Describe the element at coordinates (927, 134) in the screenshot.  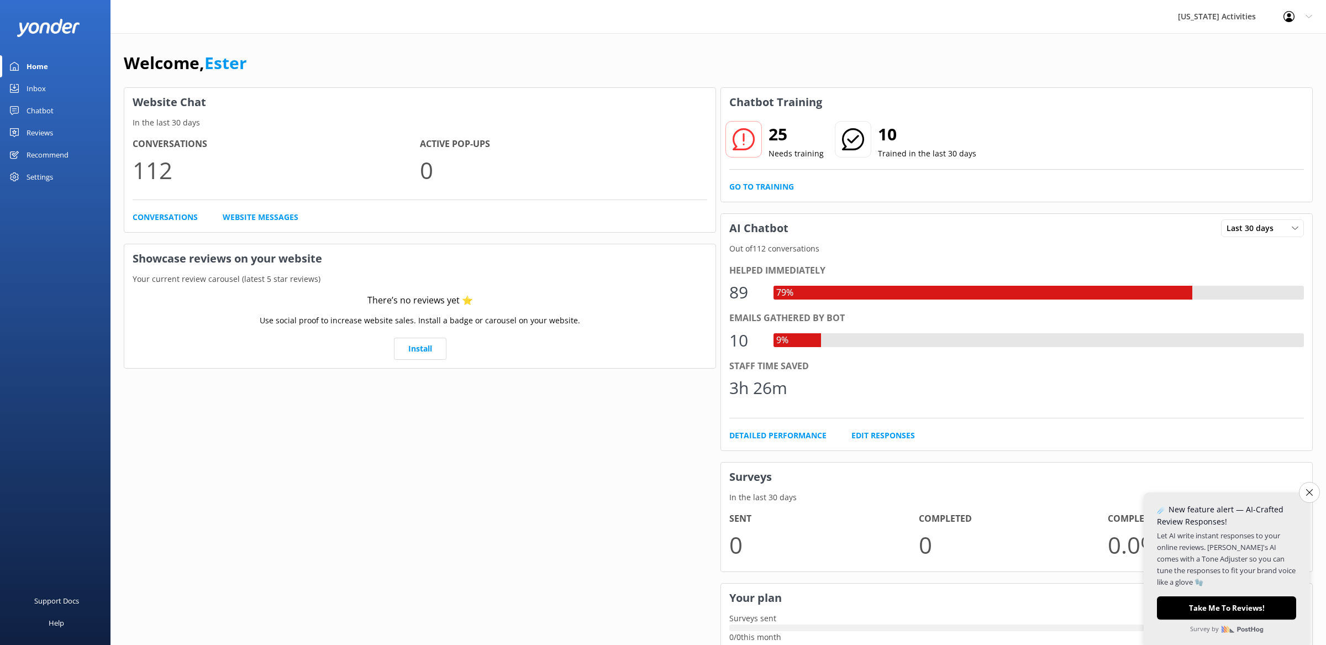
I see `h2: 10` at that location.